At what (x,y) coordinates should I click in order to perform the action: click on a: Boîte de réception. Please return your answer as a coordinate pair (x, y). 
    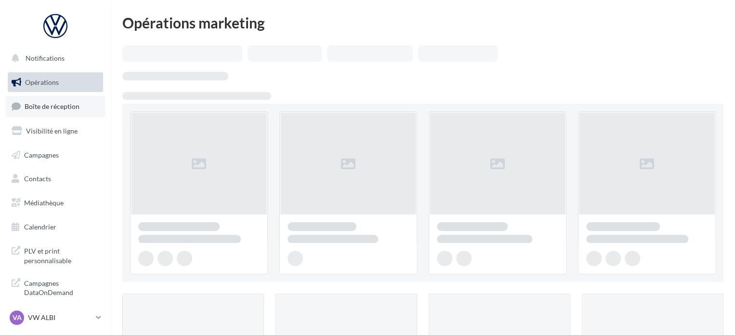
    Looking at the image, I should click on (55, 106).